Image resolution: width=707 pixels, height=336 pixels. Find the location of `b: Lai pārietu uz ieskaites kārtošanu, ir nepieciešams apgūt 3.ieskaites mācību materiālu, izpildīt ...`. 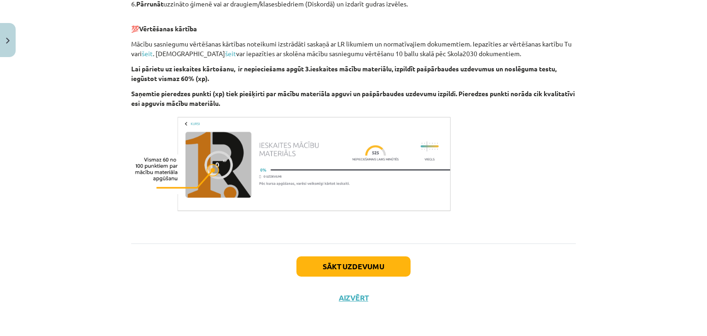

b: Lai pārietu uz ieskaites kārtošanu, ir nepieciešams apgūt 3.ieskaites mācību materiālu, izpildīt ... is located at coordinates (344, 73).